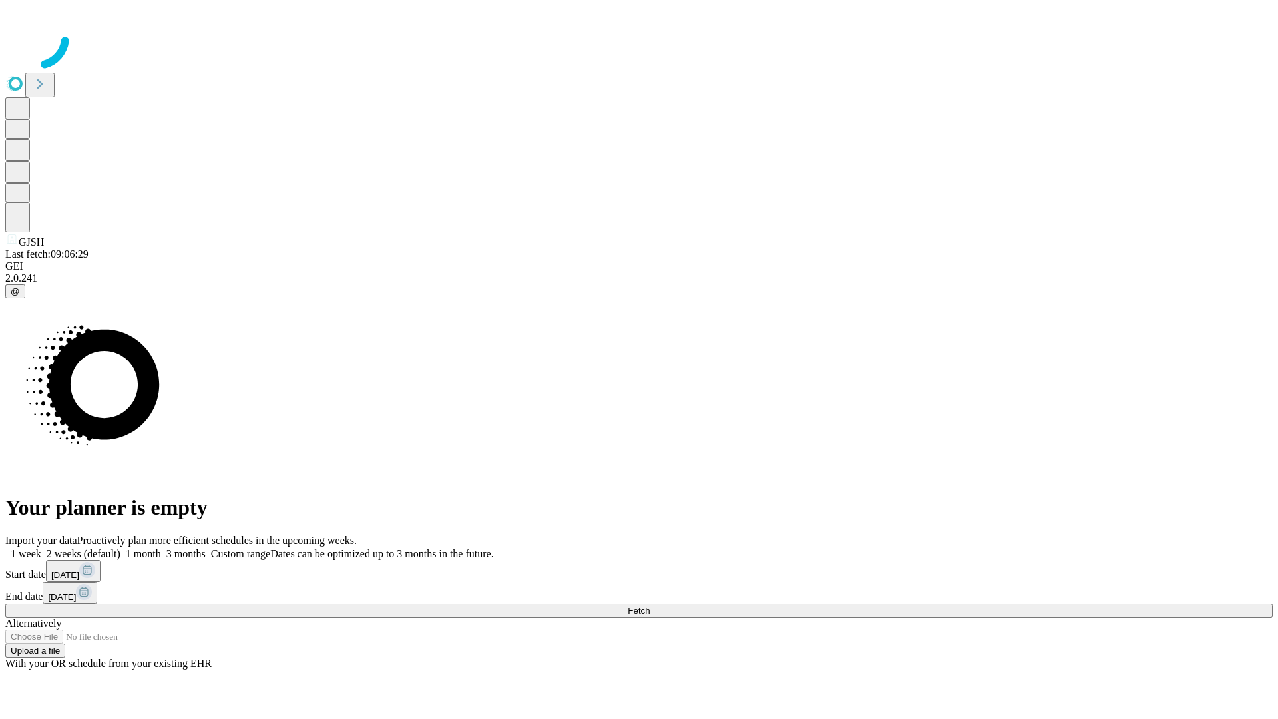 Image resolution: width=1278 pixels, height=719 pixels. I want to click on div: Start date, so click(639, 571).